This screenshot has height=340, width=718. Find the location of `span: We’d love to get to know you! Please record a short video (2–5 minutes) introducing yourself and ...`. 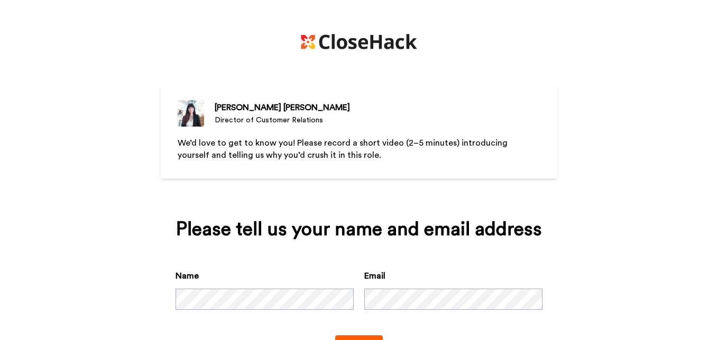

span: We’d love to get to know you! Please record a short video (2–5 minutes) introducing yourself and ... is located at coordinates (344, 149).